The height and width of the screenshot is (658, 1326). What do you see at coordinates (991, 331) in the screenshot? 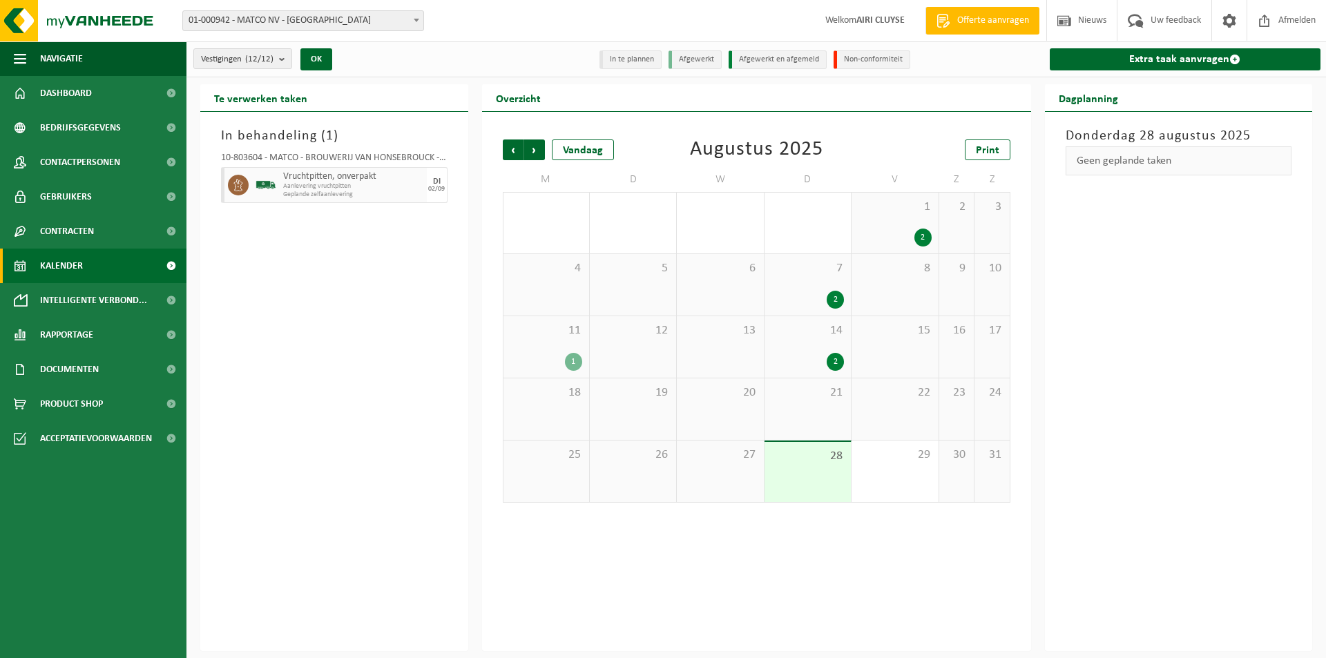
I see `span: 17` at bounding box center [991, 331].